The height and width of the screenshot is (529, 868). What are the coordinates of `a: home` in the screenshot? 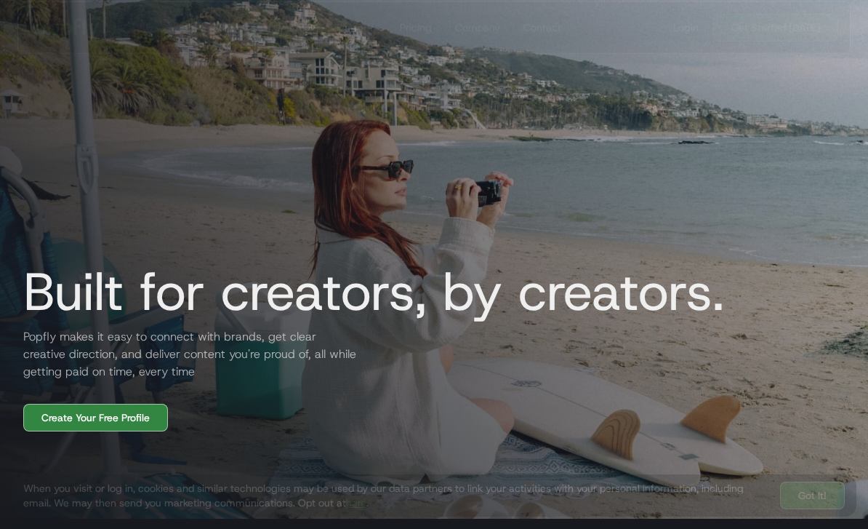 It's located at (71, 28).